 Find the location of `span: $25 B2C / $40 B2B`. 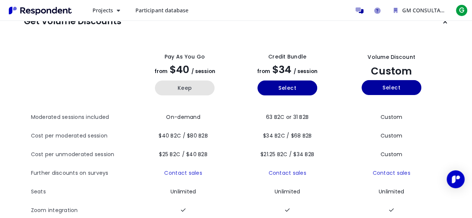

span: $25 B2C / $40 B2B is located at coordinates (183, 154).